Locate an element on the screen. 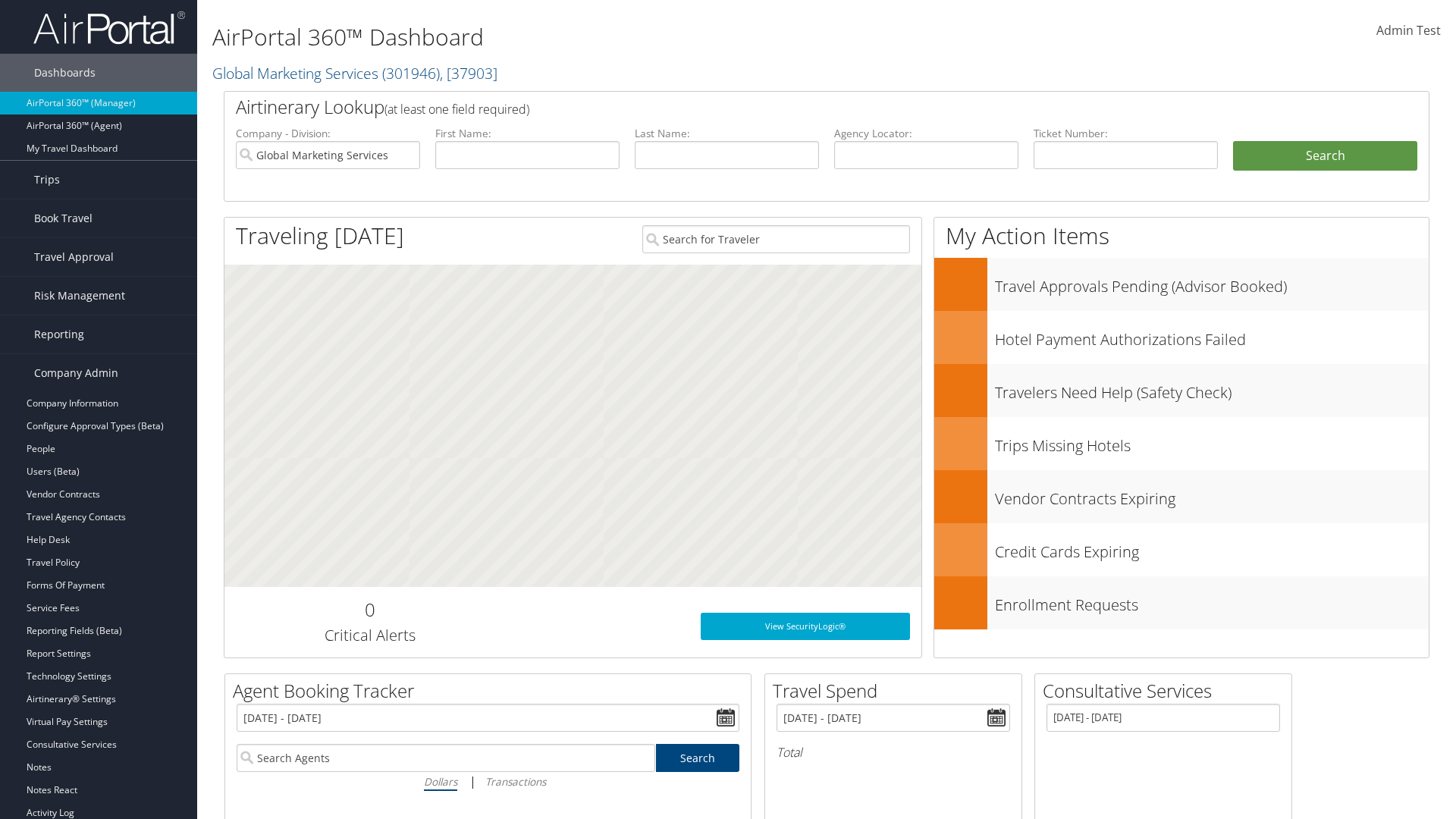 This screenshot has height=819, width=1456. h1: AirPortal 360™ Dashboard is located at coordinates (622, 37).